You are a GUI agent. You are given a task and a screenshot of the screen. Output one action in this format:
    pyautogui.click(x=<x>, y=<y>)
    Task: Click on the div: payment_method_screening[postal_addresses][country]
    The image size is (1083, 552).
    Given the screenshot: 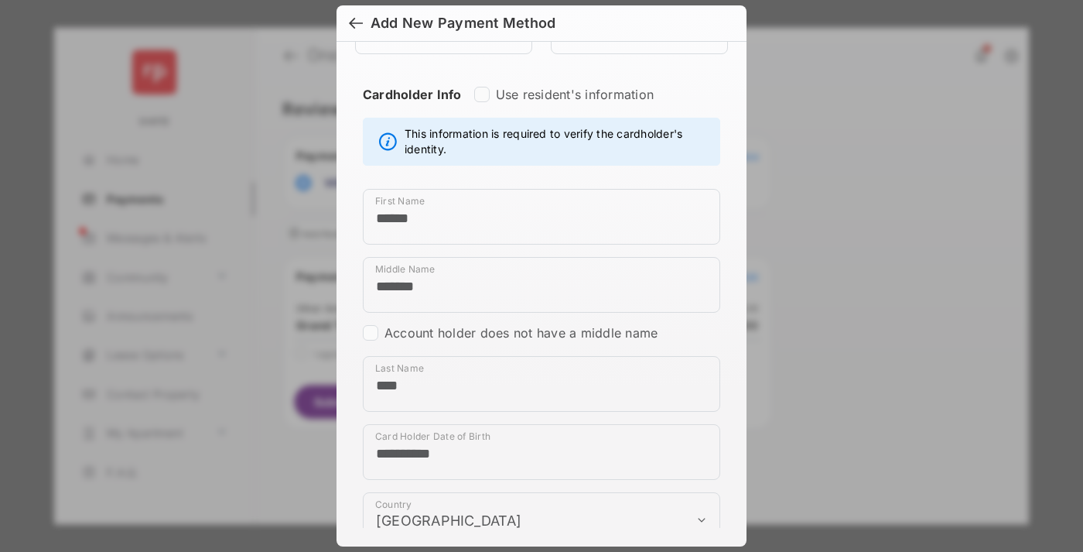 What is the action you would take?
    pyautogui.click(x=542, y=520)
    